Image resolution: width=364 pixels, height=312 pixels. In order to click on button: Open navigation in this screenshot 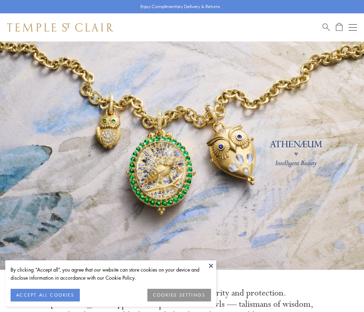, I will do `click(353, 27)`.